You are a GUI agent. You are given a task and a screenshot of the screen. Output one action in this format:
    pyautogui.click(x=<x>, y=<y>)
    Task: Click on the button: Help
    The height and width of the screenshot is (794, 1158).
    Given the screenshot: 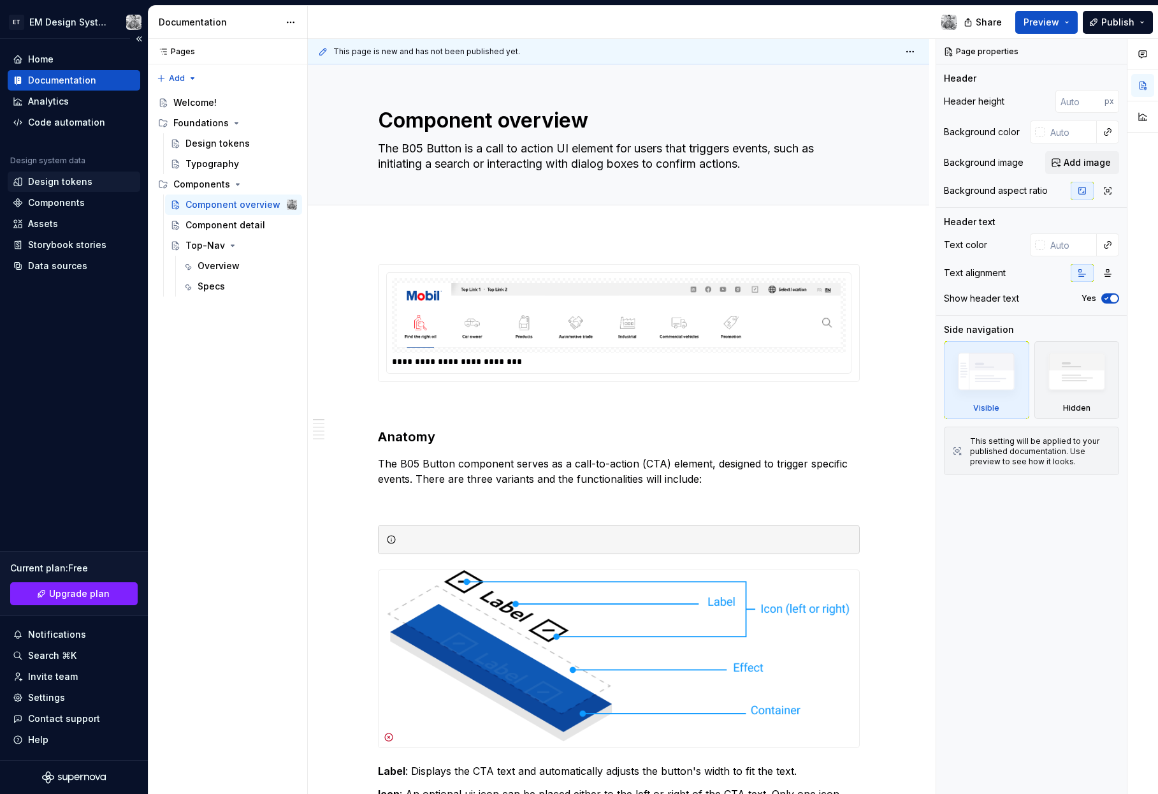 What is the action you would take?
    pyautogui.click(x=74, y=740)
    